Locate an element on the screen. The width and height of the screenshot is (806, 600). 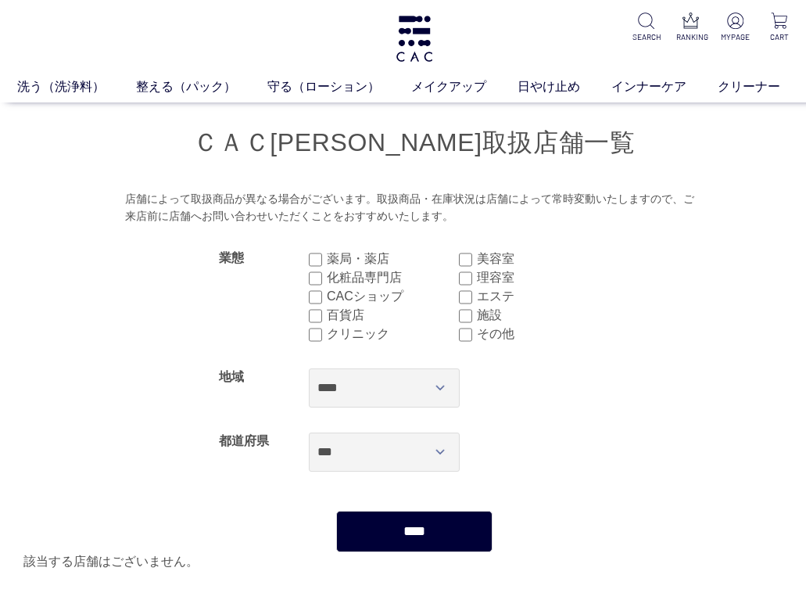
a: SEARCH is located at coordinates (647, 27).